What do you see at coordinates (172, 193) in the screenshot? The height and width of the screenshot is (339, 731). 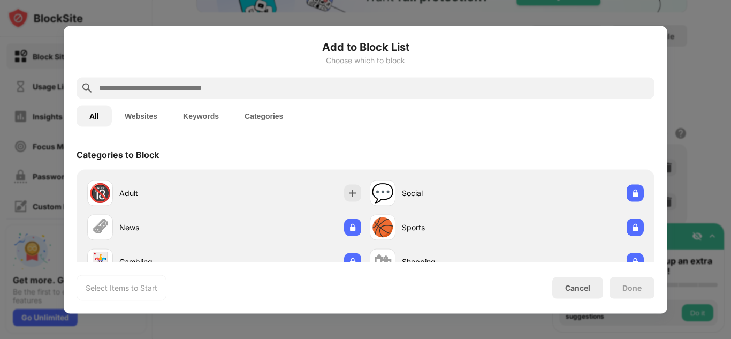 I see `div: Adult` at bounding box center [172, 193].